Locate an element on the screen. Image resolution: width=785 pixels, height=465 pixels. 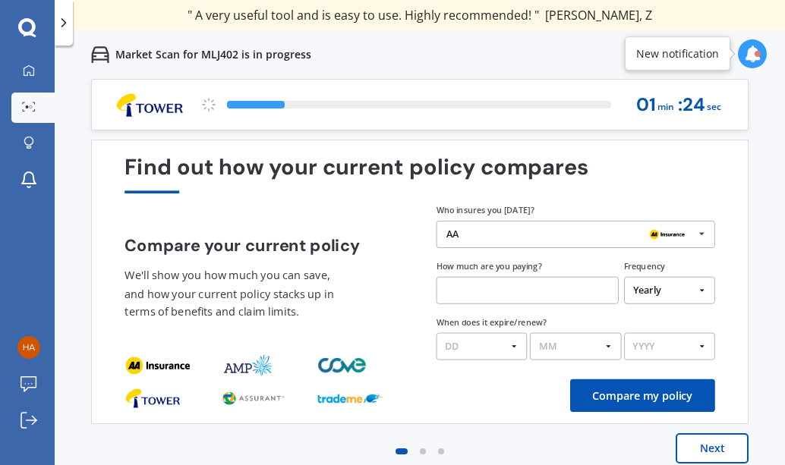
span: sec is located at coordinates (713, 107).